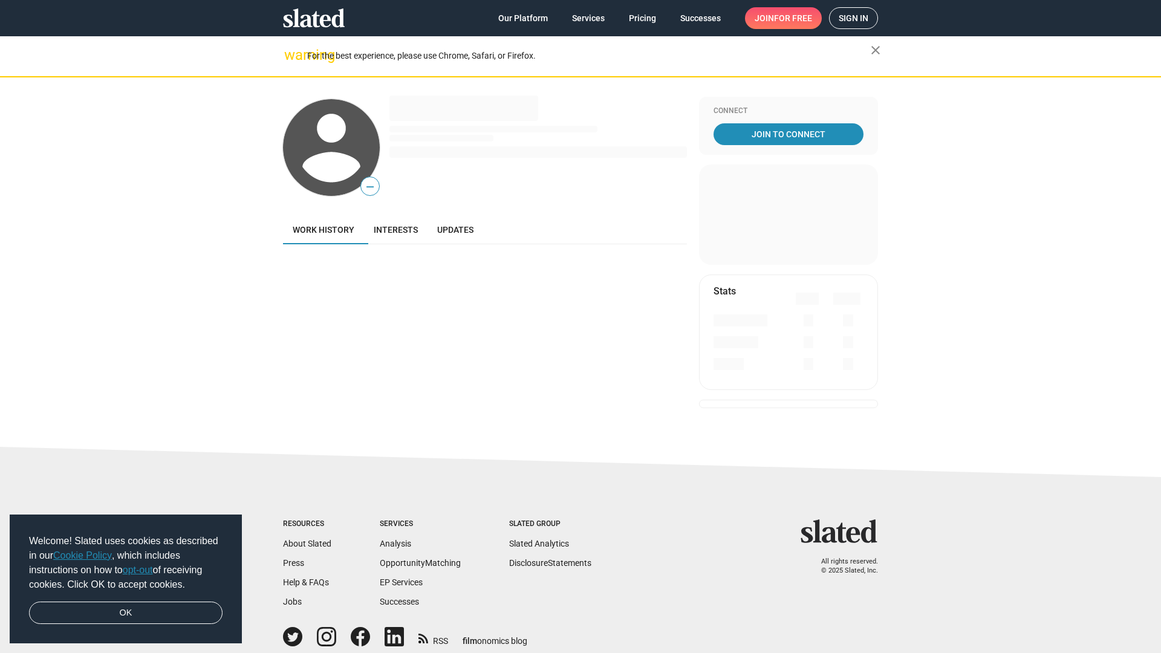 The width and height of the screenshot is (1161, 653). I want to click on a: Work history, so click(323, 230).